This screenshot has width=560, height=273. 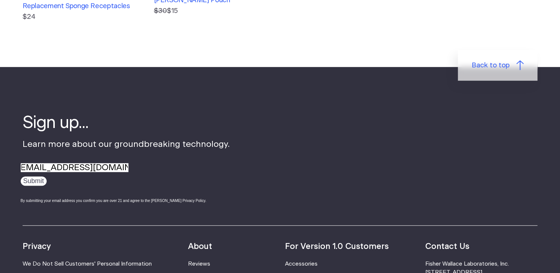 I want to click on p: $15, so click(x=214, y=11).